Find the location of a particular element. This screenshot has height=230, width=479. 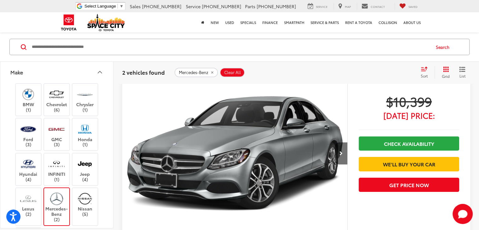

label: Ford (3) is located at coordinates (28, 134).